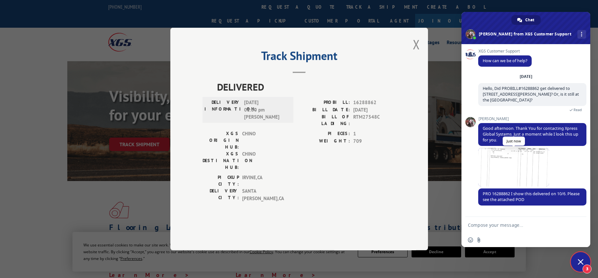  Describe the element at coordinates (530, 134) in the screenshot. I see `span: Good afternoon. Thank You for contacting Xpress Global Systems. Just a moment while I look this u...` at that location.